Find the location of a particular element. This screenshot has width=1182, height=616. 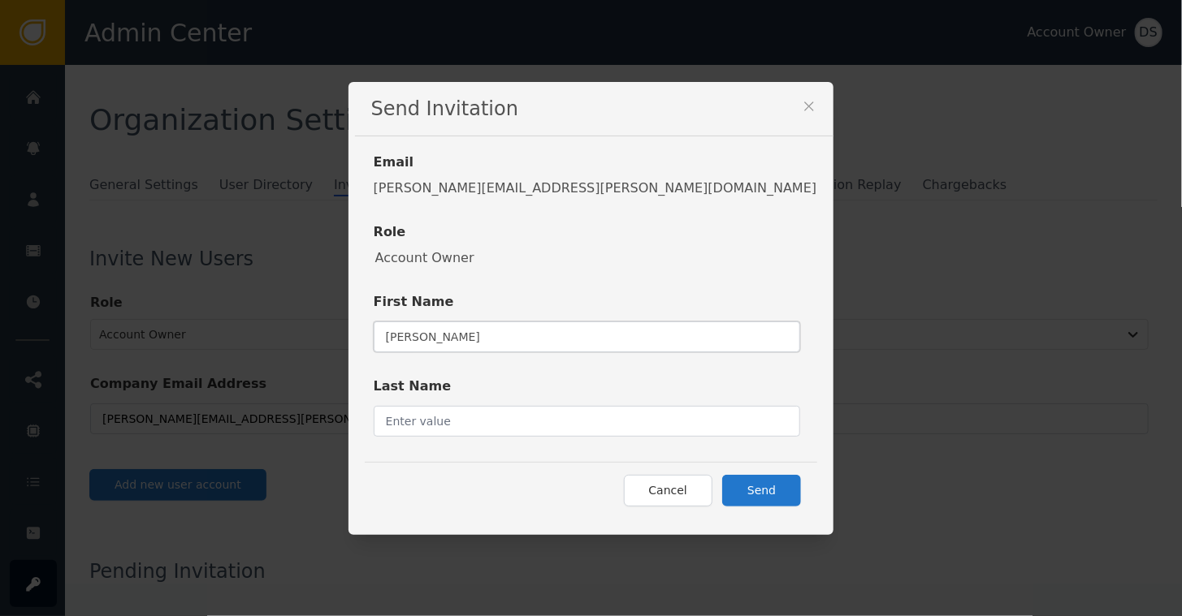

label: Email is located at coordinates (595, 166).